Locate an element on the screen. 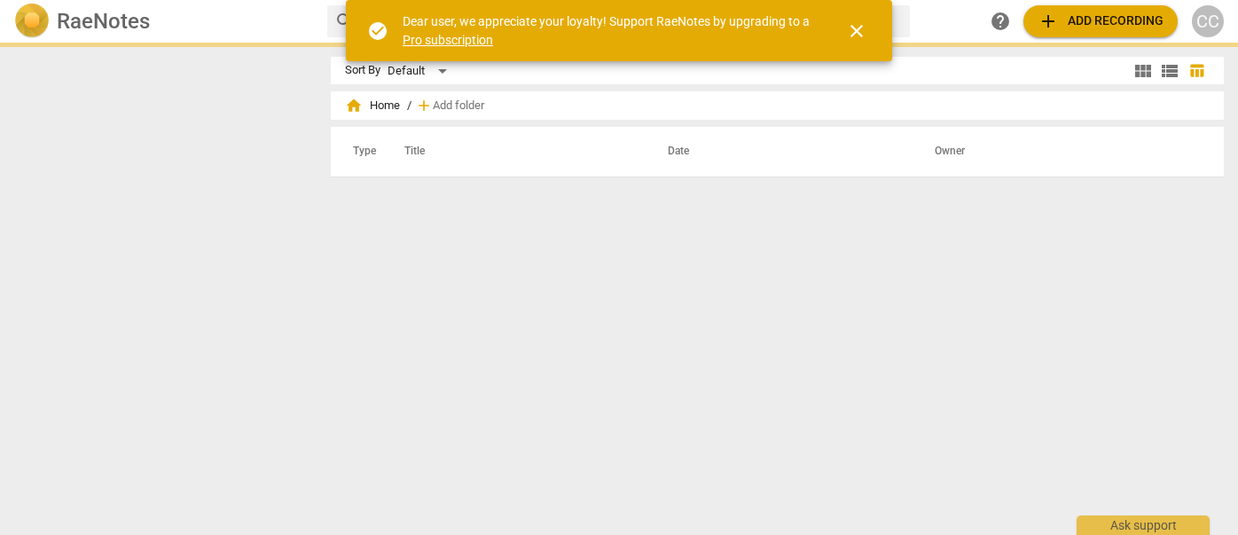 This screenshot has width=1238, height=535. th: Title is located at coordinates (514, 152).